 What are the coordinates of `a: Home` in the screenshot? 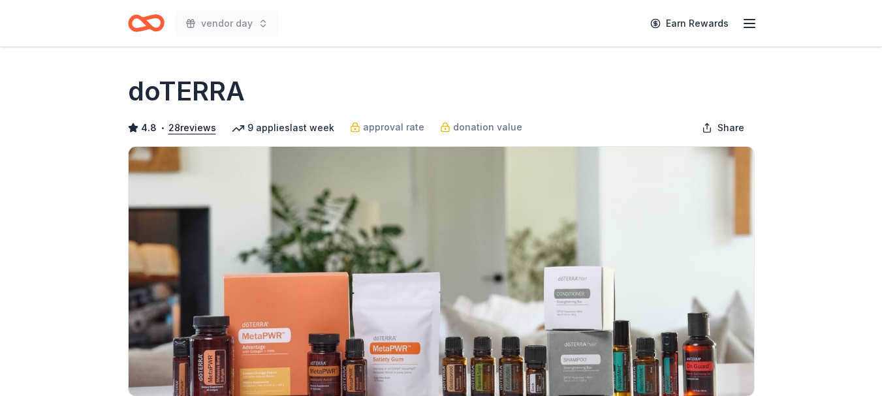 It's located at (146, 23).